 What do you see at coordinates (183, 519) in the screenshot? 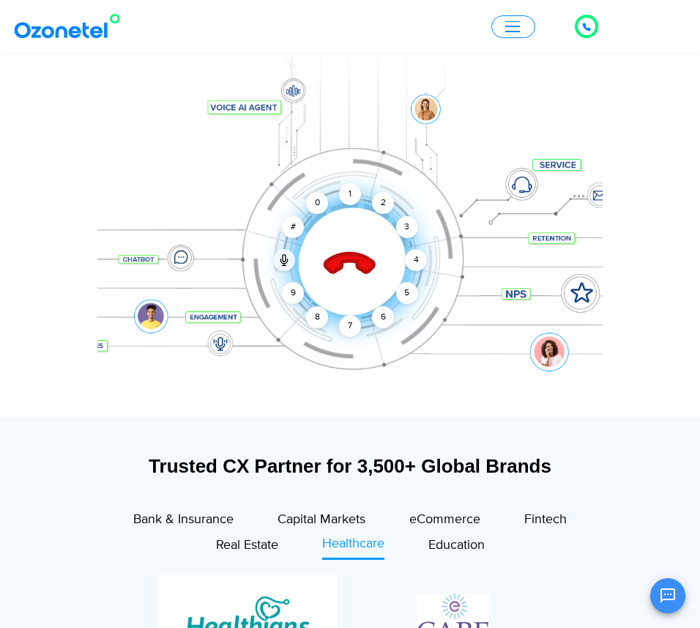
I see `span: Bank & Insurance` at bounding box center [183, 519].